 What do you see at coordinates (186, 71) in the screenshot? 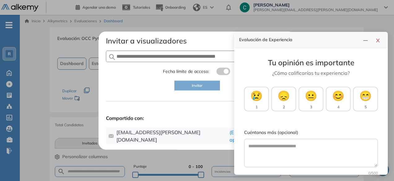
I see `span: Fecha límite de acceso:` at bounding box center [186, 71].